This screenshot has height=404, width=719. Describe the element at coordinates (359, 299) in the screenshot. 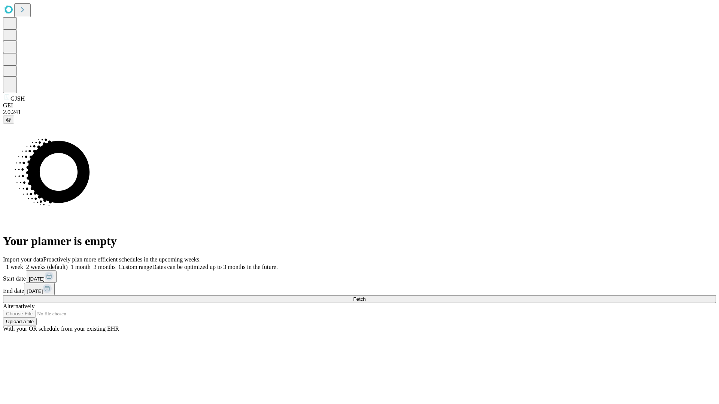

I see `button: Fetch` at that location.